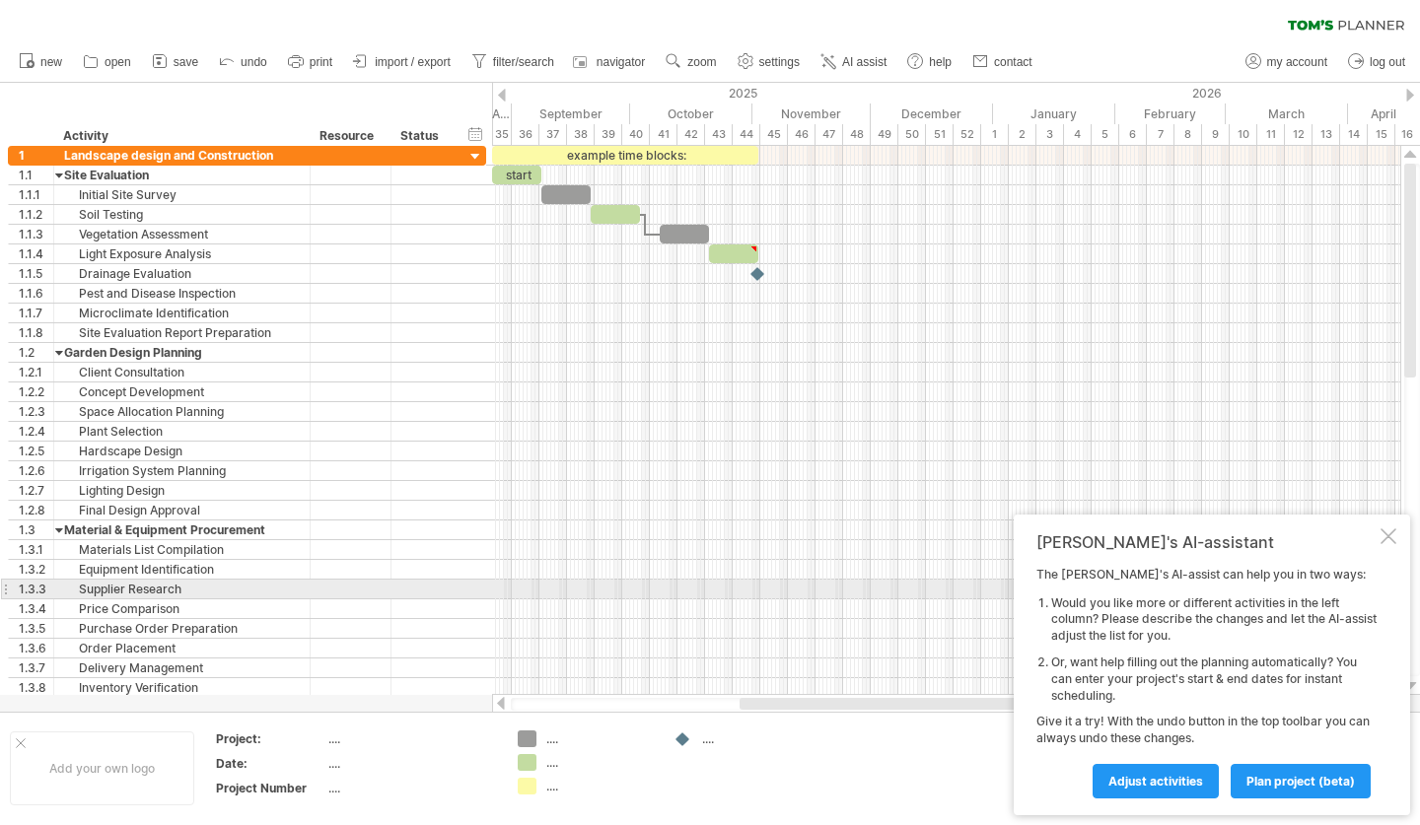 This screenshot has height=825, width=1420. I want to click on span: filter/search, so click(523, 62).